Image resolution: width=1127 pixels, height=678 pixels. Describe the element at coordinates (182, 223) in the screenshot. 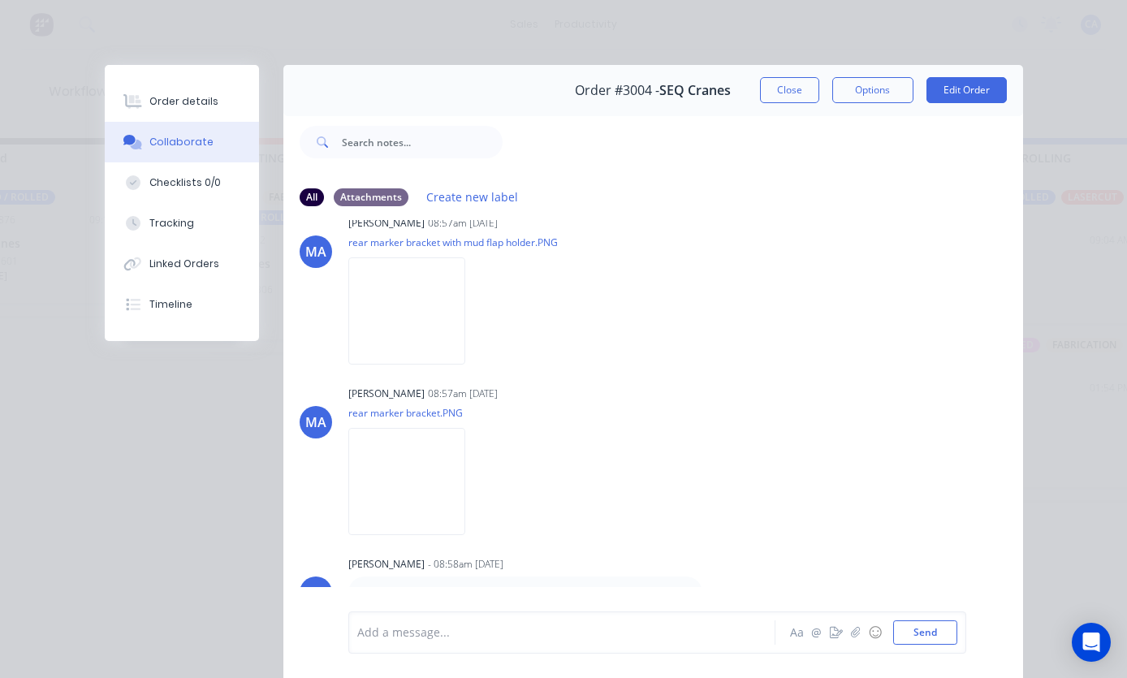

I see `button: Tracking` at that location.